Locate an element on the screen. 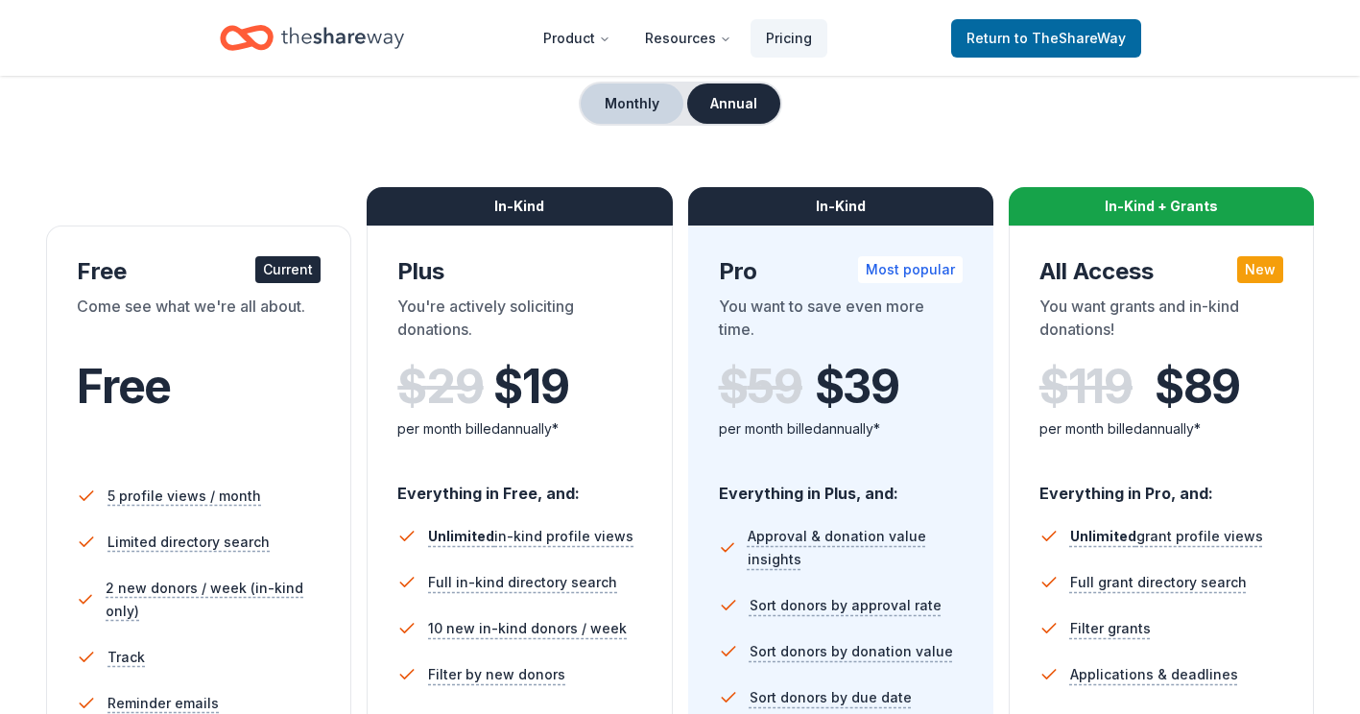 This screenshot has height=714, width=1360. span: to TheShareWay is located at coordinates (1070, 37).